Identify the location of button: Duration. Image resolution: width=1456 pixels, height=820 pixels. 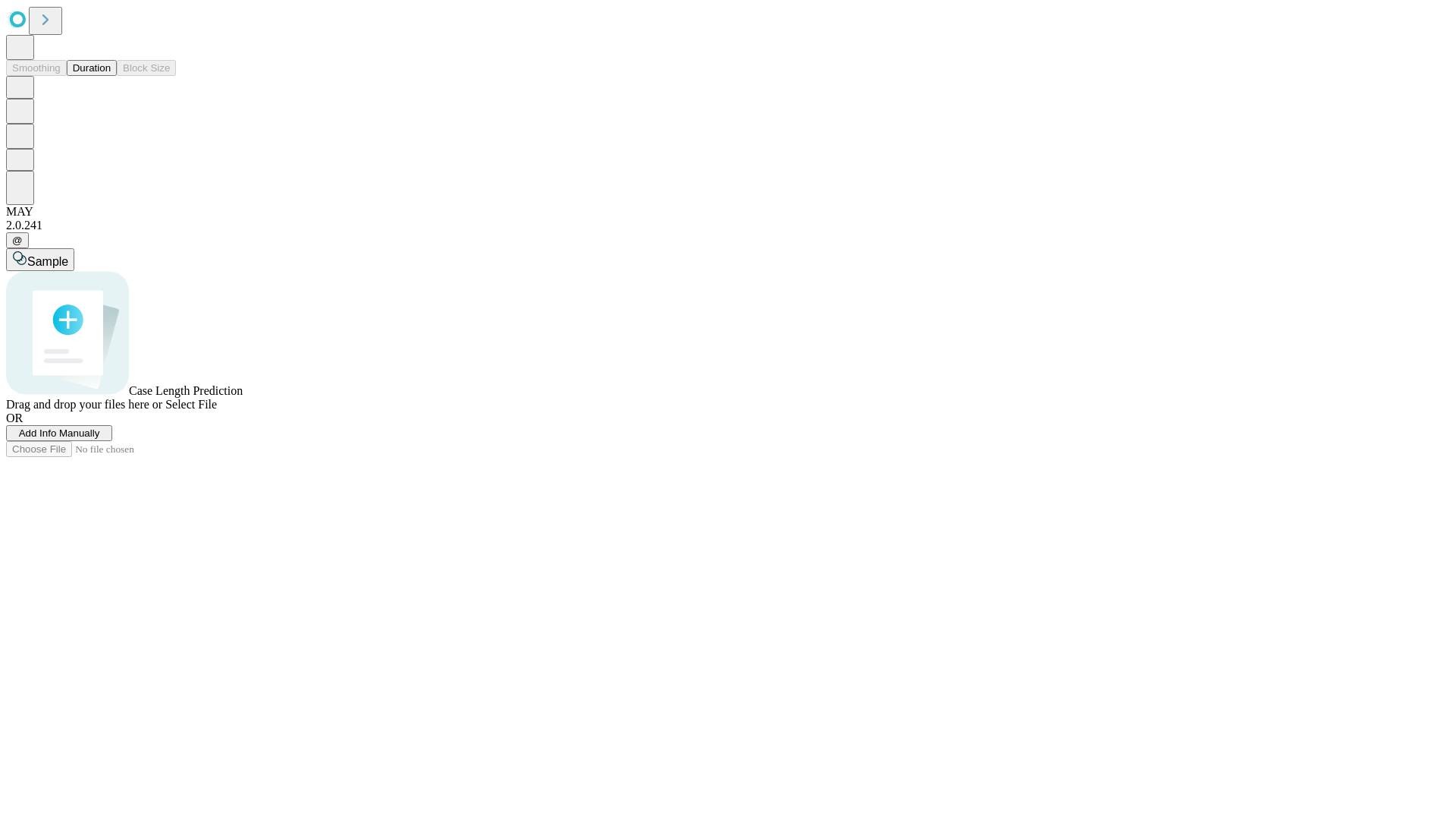
(92, 68).